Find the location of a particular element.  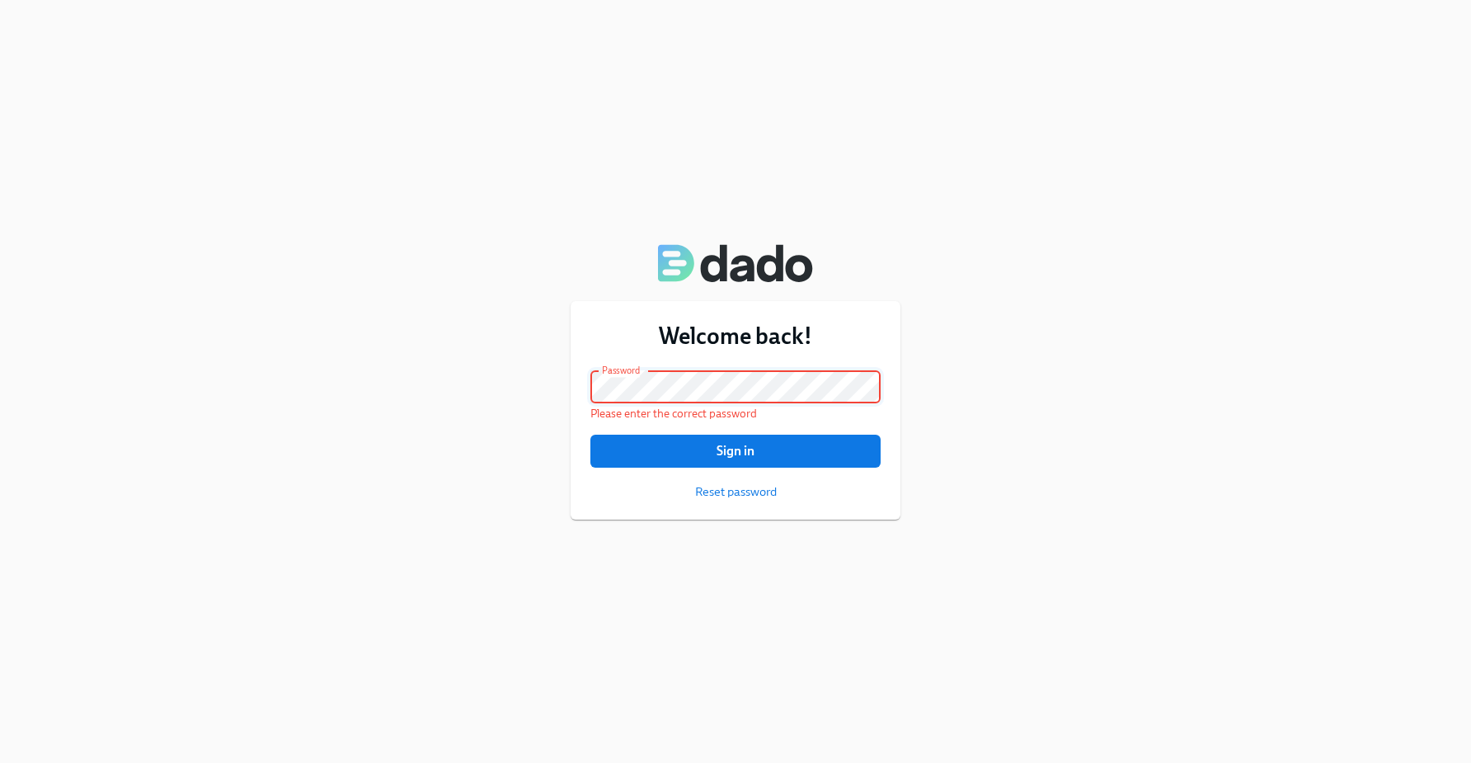

img: Dado is located at coordinates (736, 263).